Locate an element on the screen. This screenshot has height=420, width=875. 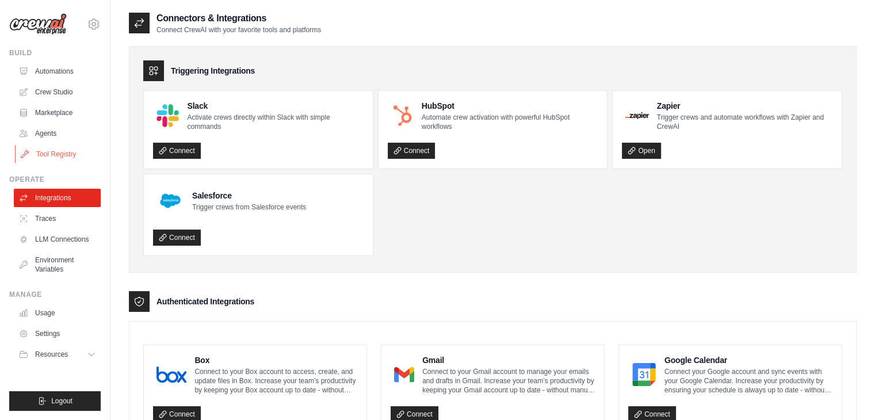
p: Trigger crews from Salesforce events is located at coordinates (249, 207).